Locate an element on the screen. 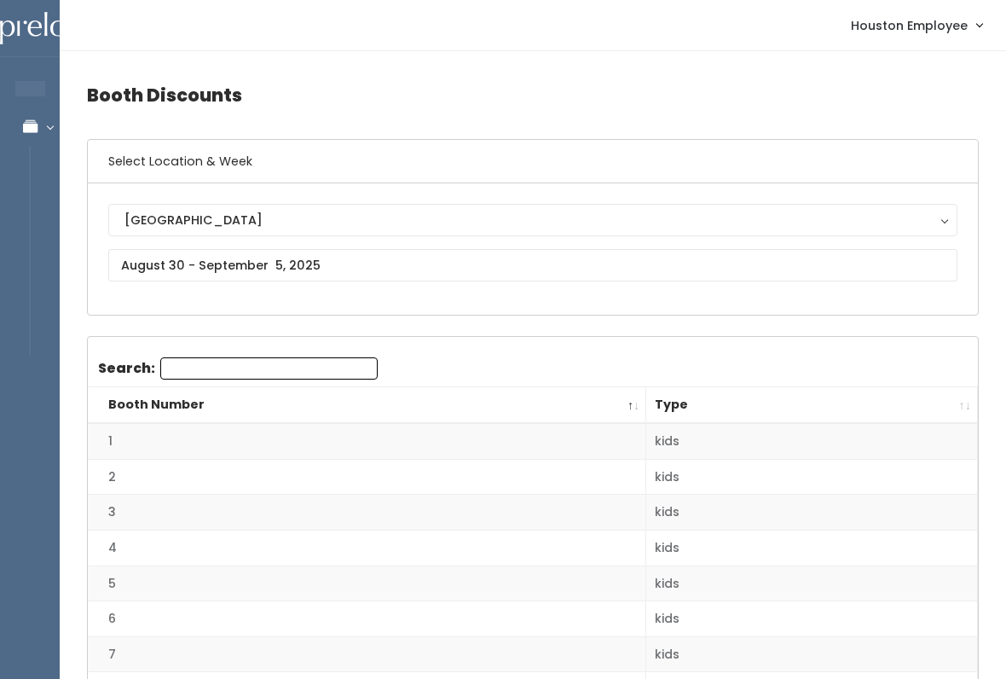  input: August 30 - September 5, 2025 is located at coordinates (533, 265).